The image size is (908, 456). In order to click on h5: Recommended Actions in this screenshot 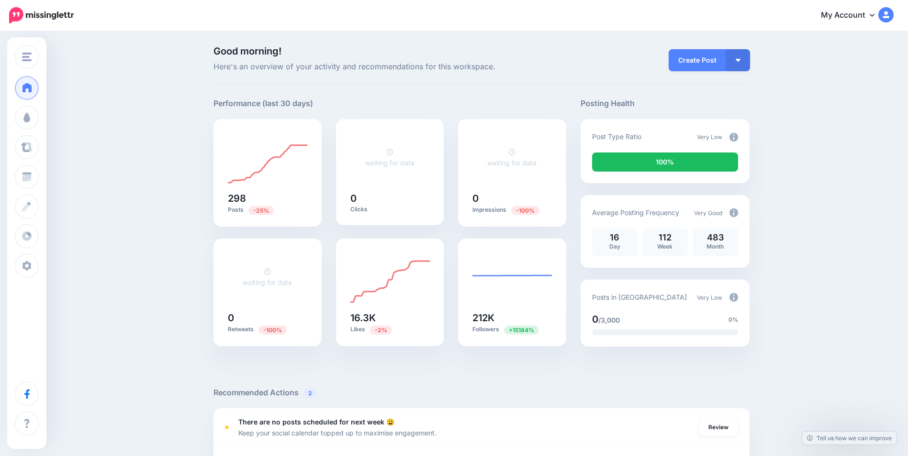, I will do `click(481, 393)`.